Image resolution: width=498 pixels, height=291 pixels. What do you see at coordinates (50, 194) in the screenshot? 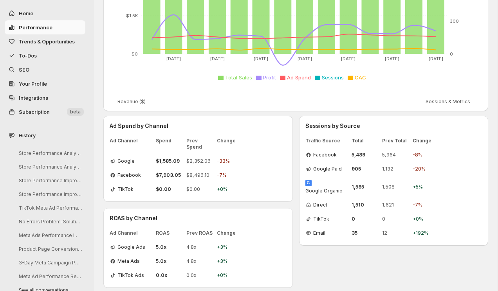
I see `button: Store Performance Improvement Analysis` at bounding box center [50, 194].